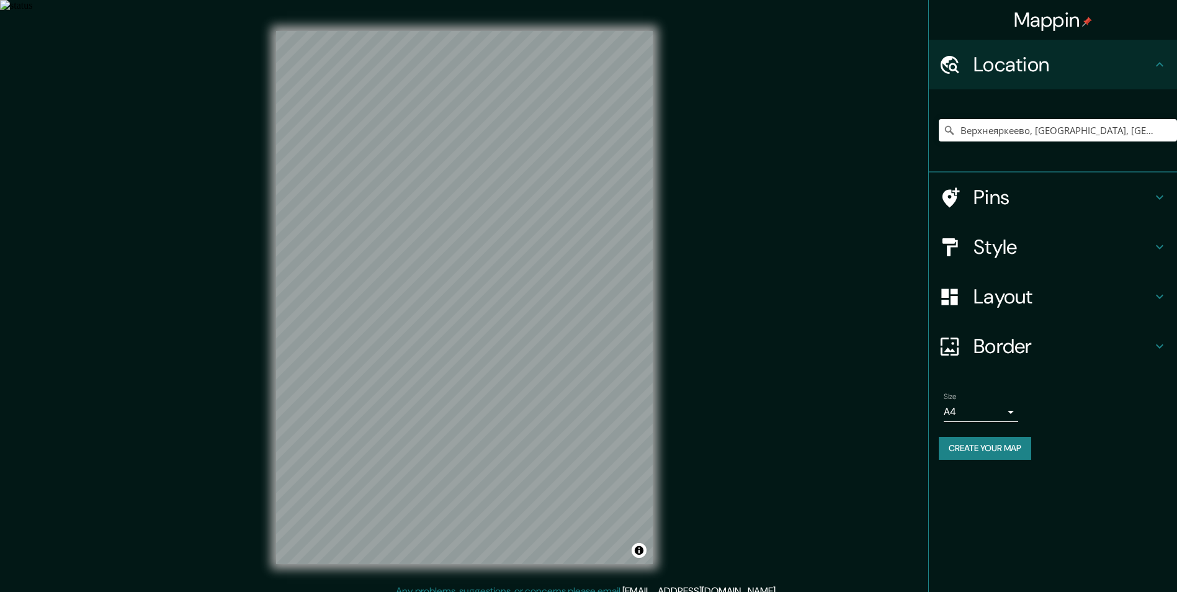 The width and height of the screenshot is (1177, 592). Describe the element at coordinates (1063, 197) in the screenshot. I see `h4: Pins` at that location.